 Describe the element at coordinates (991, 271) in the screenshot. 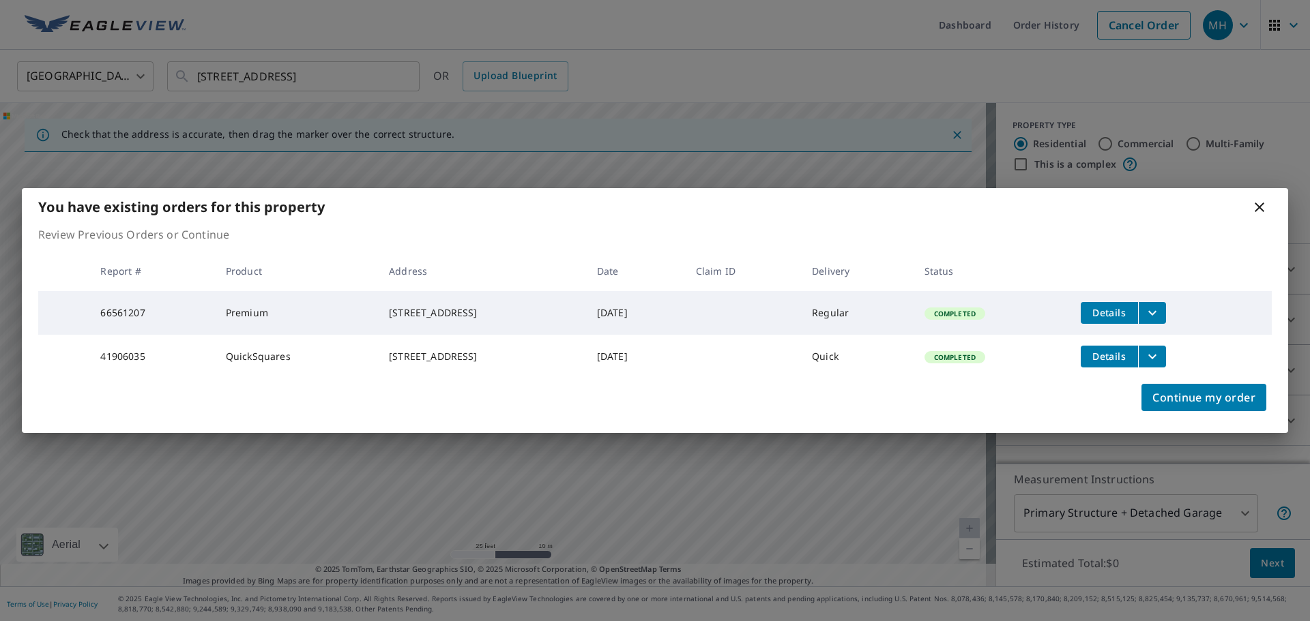

I see `th: Status` at that location.